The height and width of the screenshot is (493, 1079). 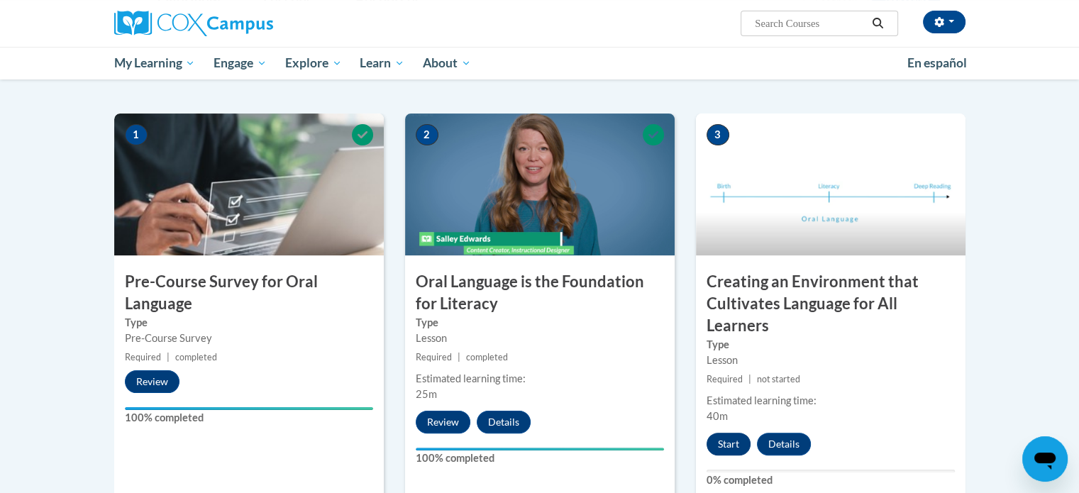 I want to click on a: En español, so click(x=938, y=63).